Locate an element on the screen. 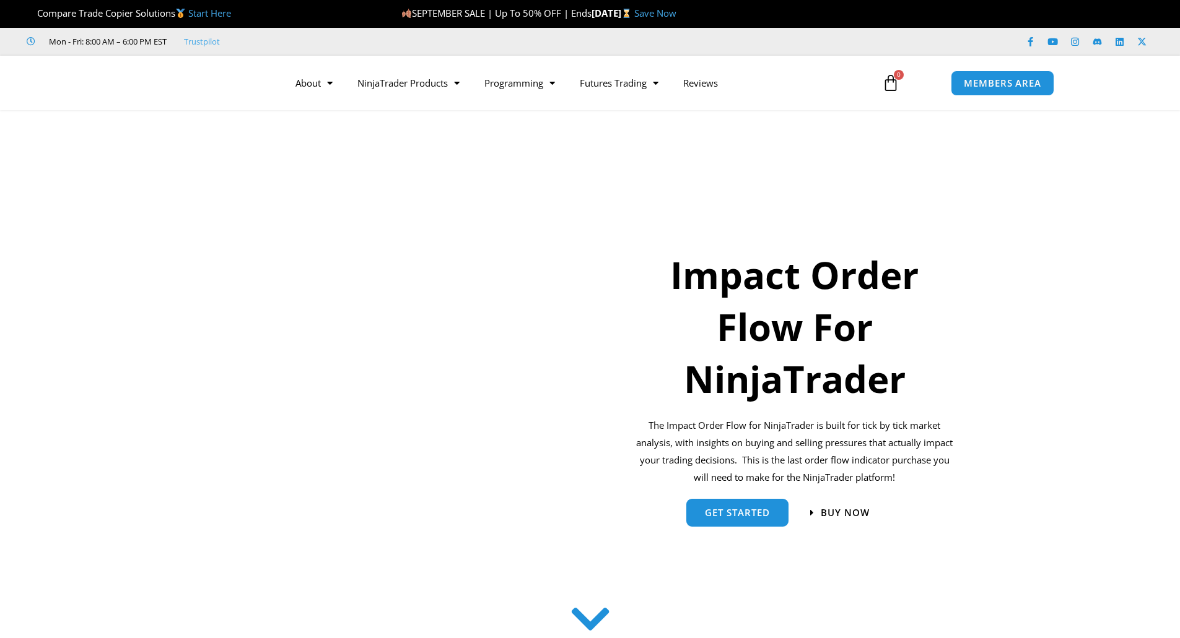 The height and width of the screenshot is (638, 1180). a: NinjaTrader Products is located at coordinates (408, 83).